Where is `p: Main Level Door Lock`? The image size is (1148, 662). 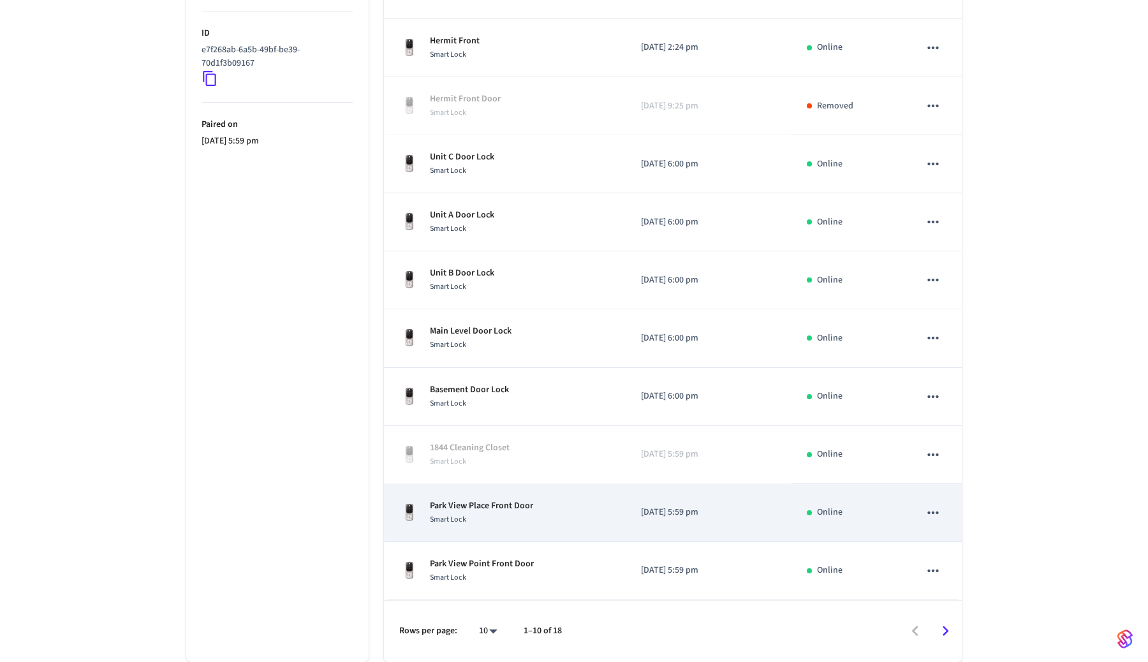
p: Main Level Door Lock is located at coordinates (471, 331).